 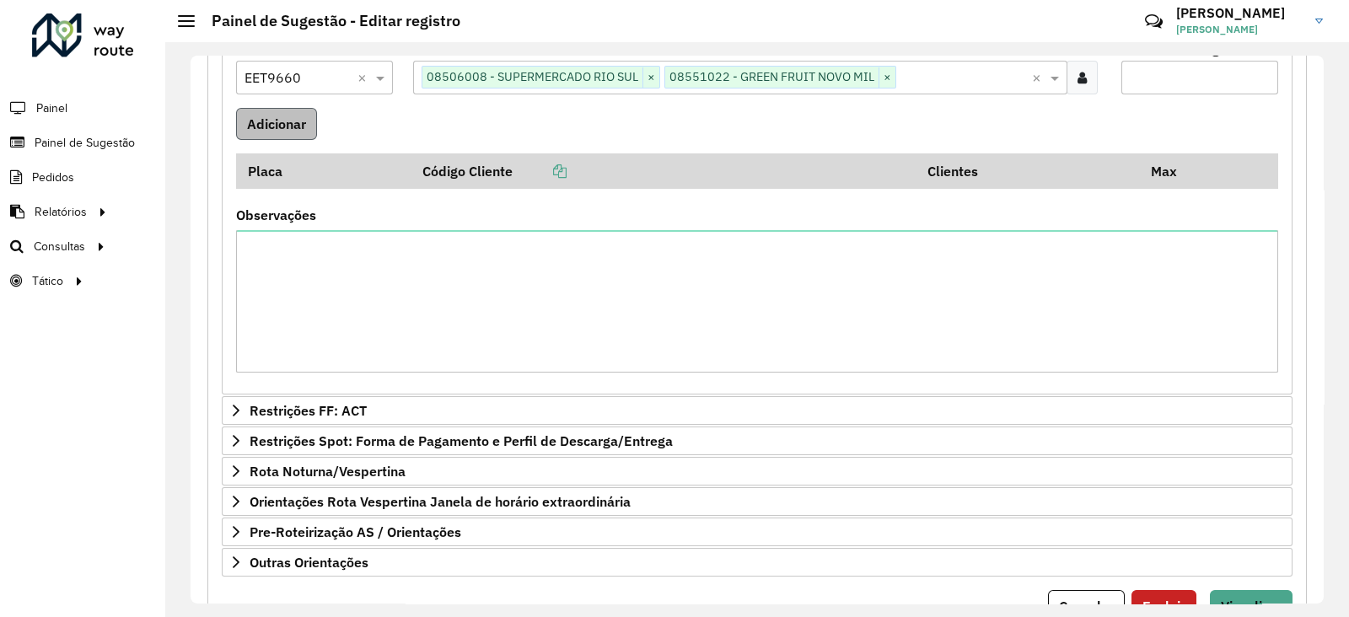 What do you see at coordinates (355, 532) in the screenshot?
I see `span: Pre-Roteirização AS / Orientações` at bounding box center [355, 532].